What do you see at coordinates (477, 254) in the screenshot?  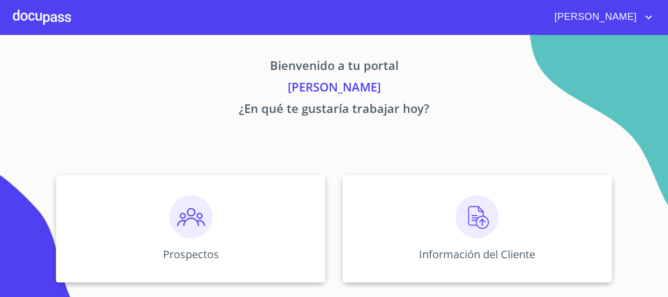 I see `p: Información del Cliente` at bounding box center [477, 254].